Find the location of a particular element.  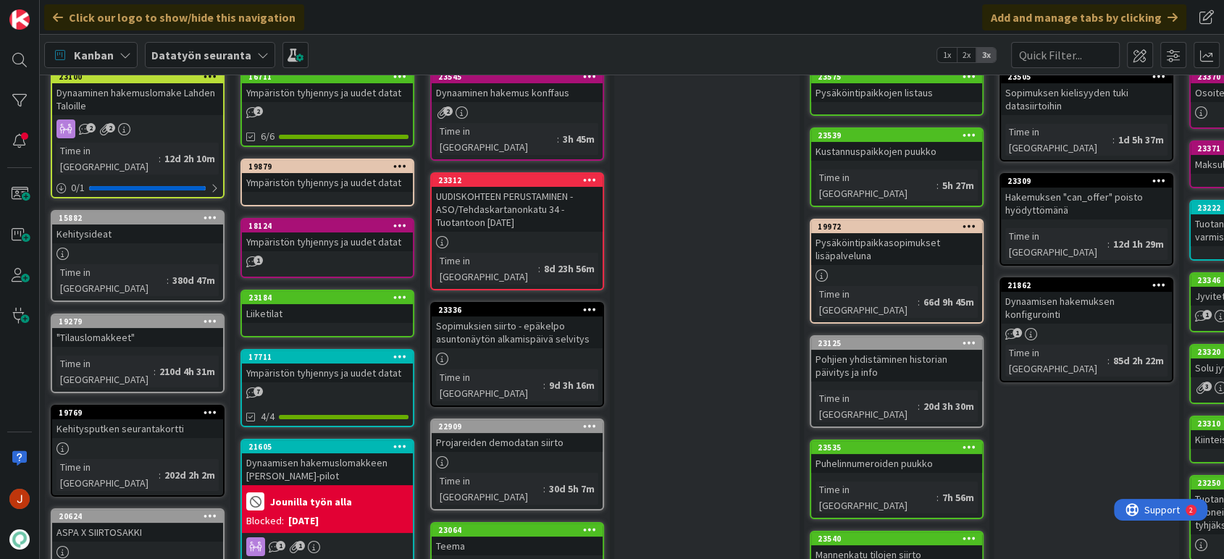

div: 23064Teema is located at coordinates (517, 540).